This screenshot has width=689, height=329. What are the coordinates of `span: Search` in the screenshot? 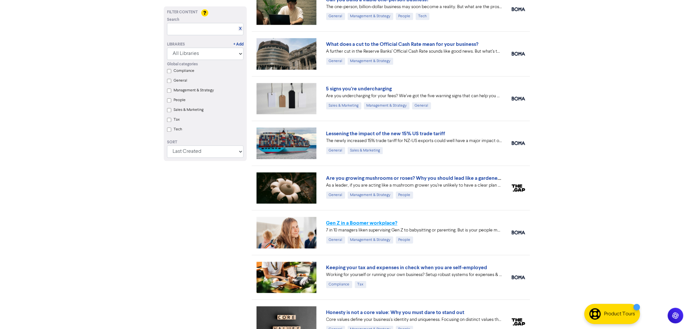 It's located at (173, 20).